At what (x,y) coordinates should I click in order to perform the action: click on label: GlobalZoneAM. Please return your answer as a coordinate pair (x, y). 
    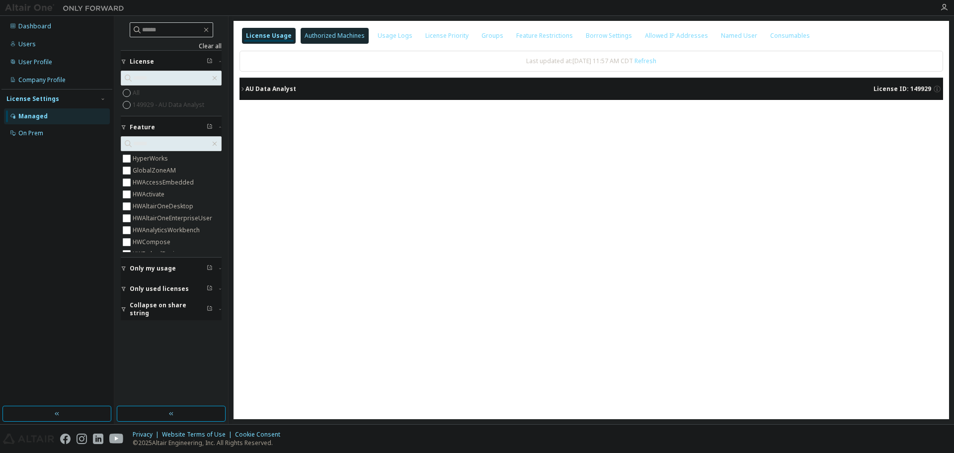
    Looking at the image, I should click on (155, 170).